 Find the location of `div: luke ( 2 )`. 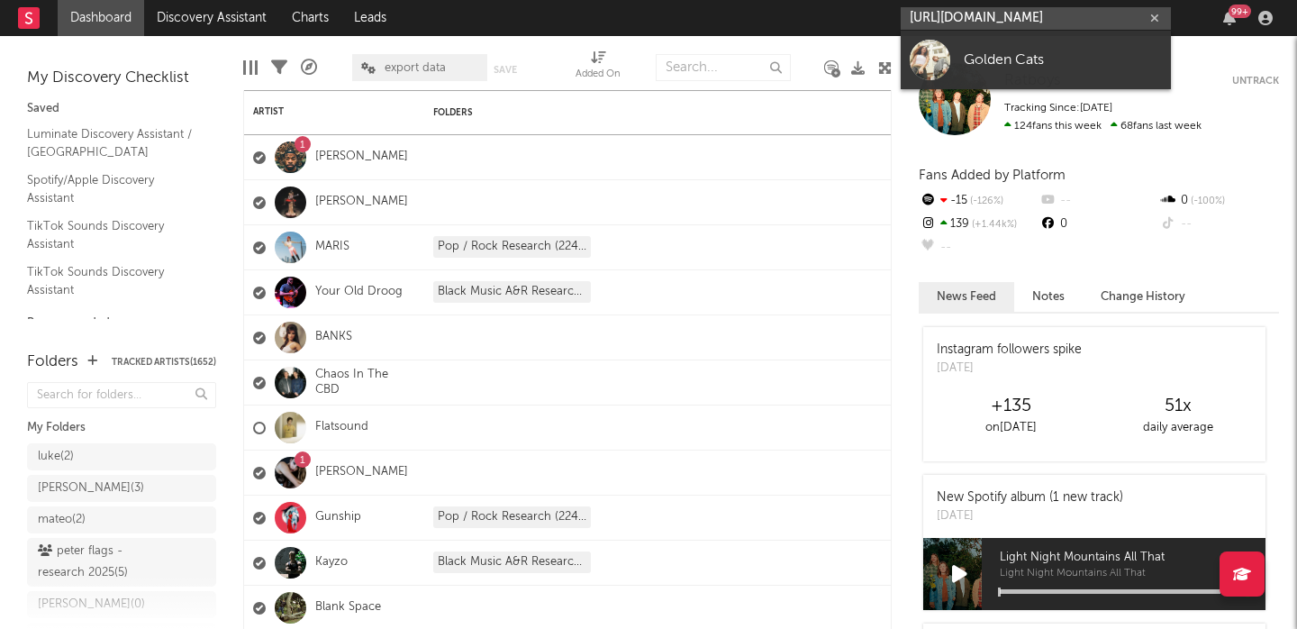

div: luke ( 2 ) is located at coordinates (56, 457).